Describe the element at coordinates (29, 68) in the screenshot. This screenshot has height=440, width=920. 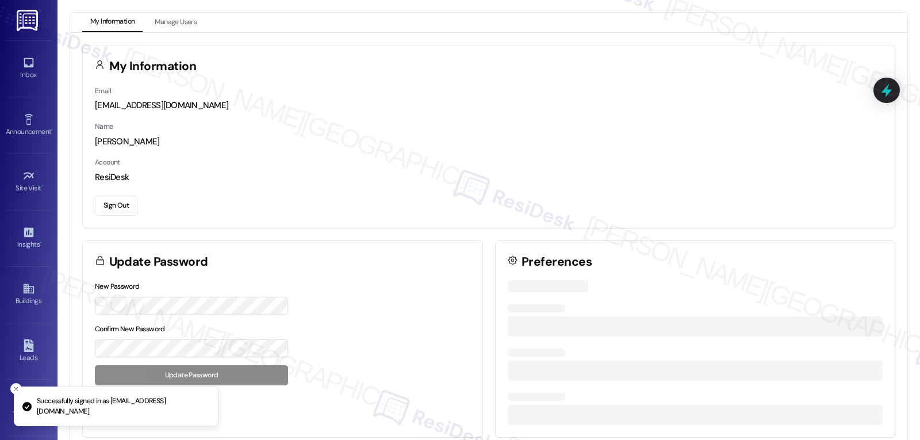
I see `a: Inbox` at that location.